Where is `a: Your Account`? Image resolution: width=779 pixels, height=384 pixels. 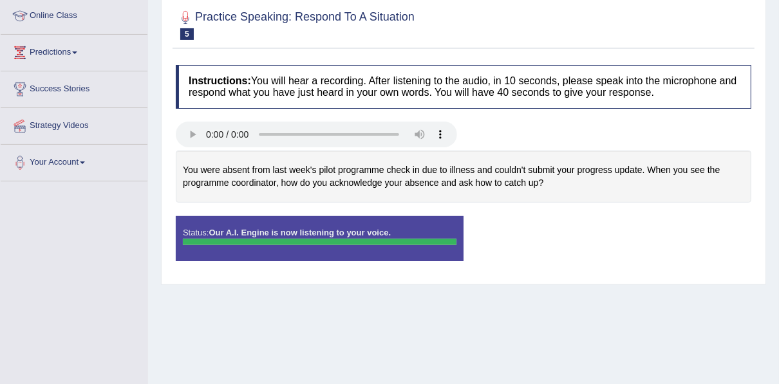 a: Your Account is located at coordinates (74, 161).